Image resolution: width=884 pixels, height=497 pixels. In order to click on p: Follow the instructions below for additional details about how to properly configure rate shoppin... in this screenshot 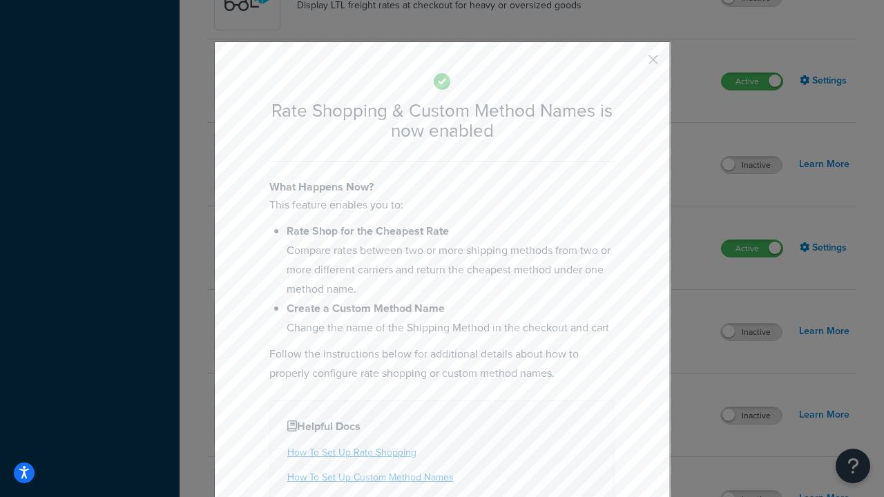, I will do `click(442, 364)`.